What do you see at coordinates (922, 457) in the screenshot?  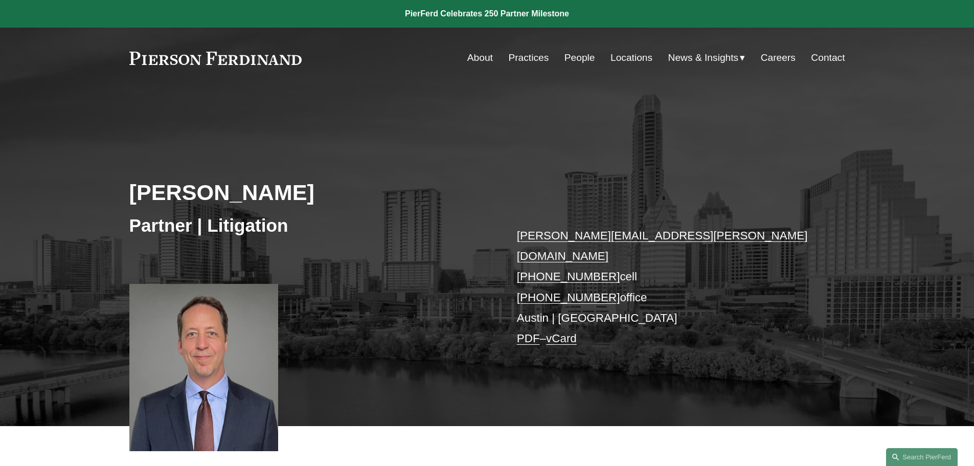 I see `a: Search this site` at bounding box center [922, 457].